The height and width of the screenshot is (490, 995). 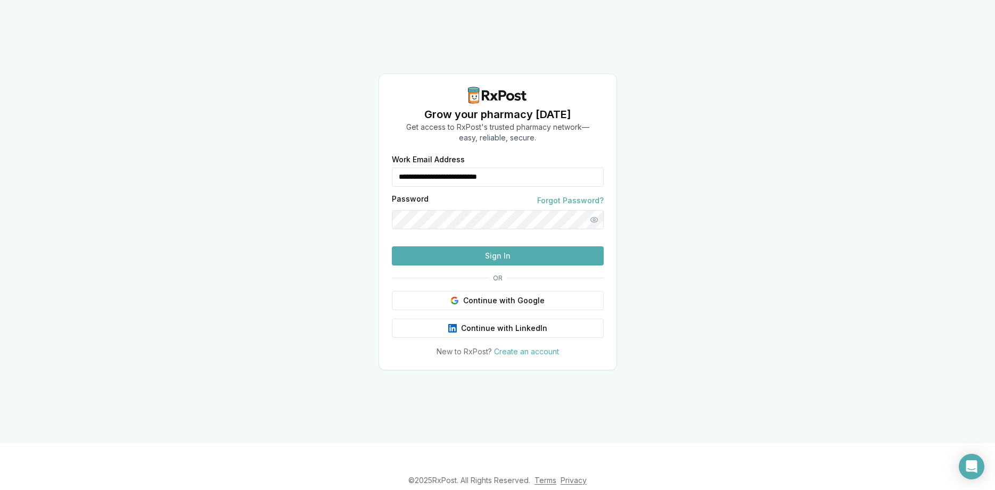 What do you see at coordinates (498, 160) in the screenshot?
I see `label: Work Email Address` at bounding box center [498, 160].